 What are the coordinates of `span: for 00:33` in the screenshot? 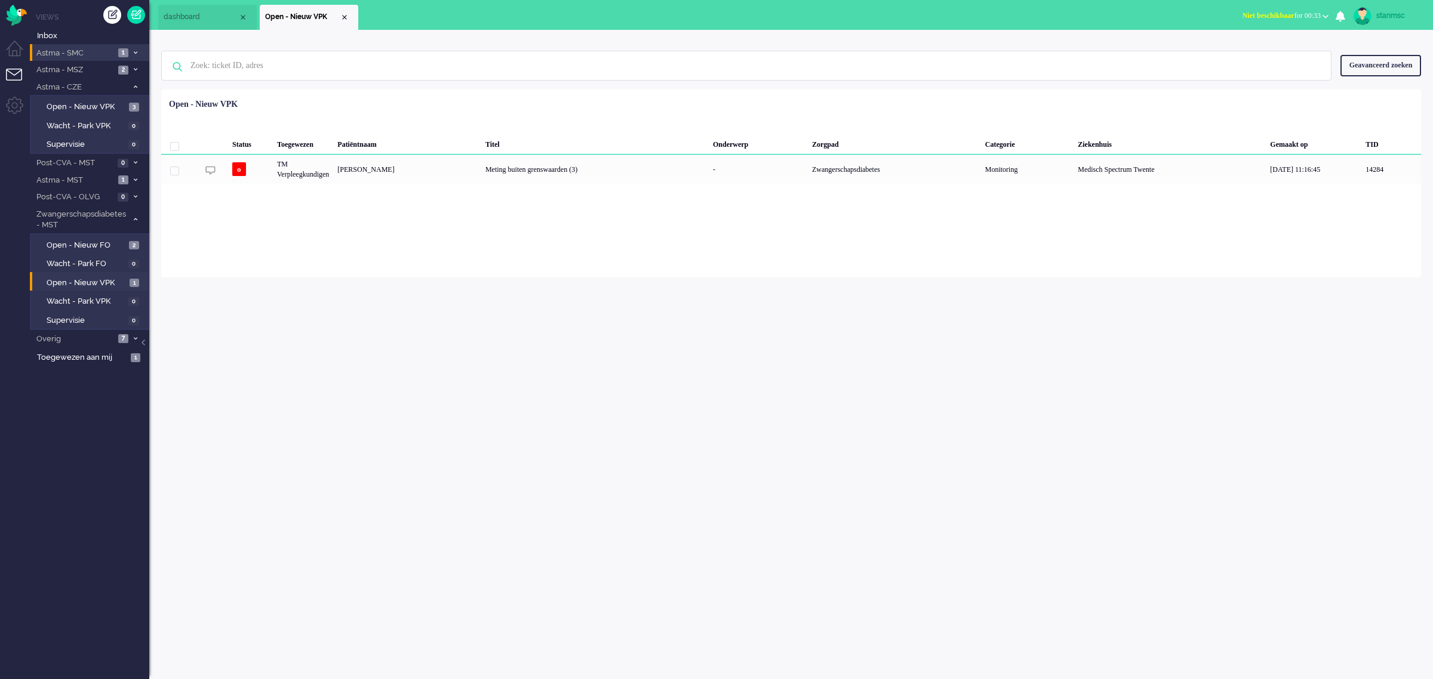 It's located at (1281, 16).